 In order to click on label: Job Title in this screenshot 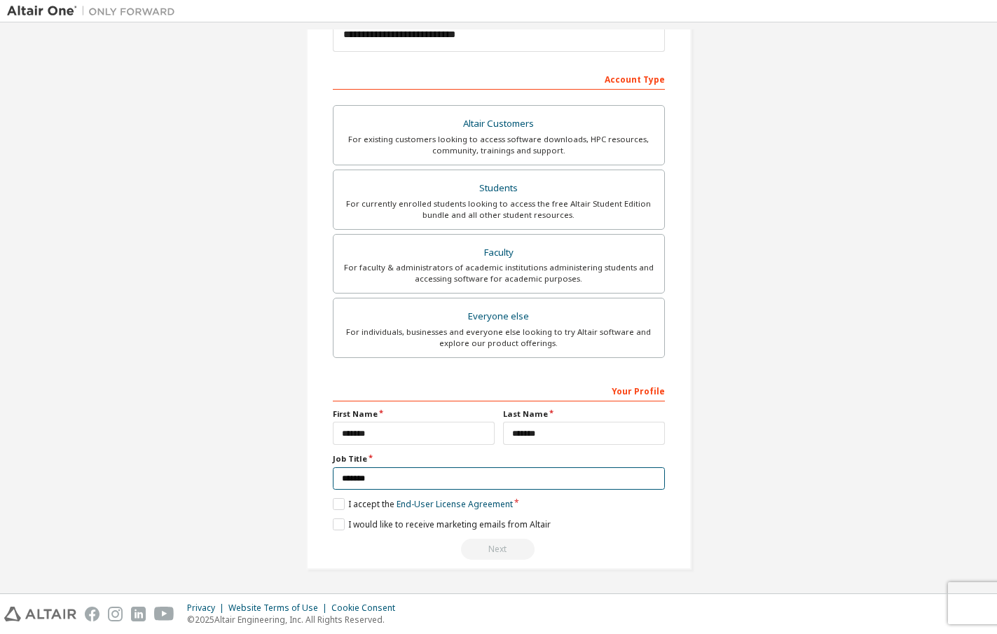, I will do `click(499, 459)`.